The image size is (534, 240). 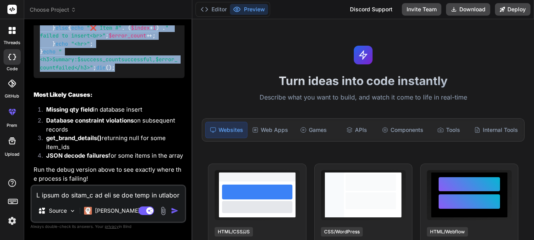 What do you see at coordinates (99, 60) in the screenshot?
I see `span: $success_count` at bounding box center [99, 60].